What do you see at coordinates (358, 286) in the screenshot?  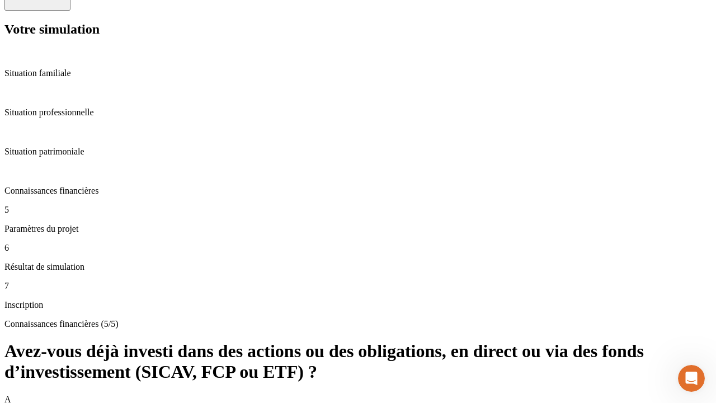 I see `p: 7` at bounding box center [358, 286].